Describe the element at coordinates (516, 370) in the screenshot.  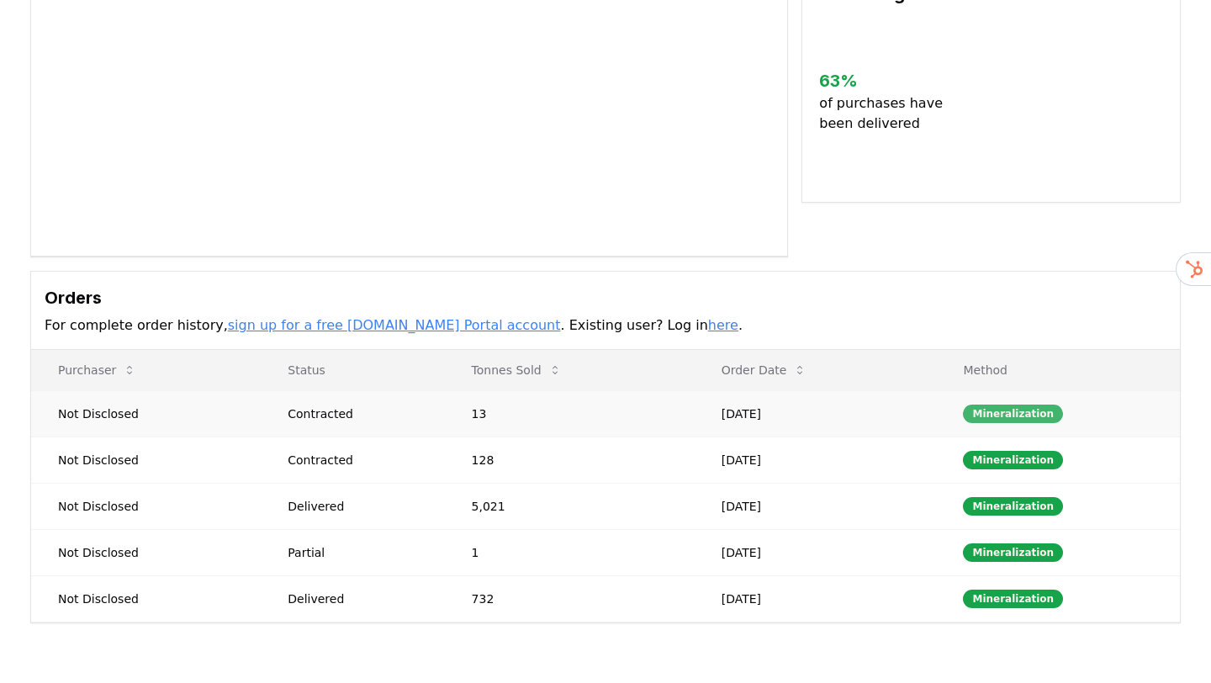
I see `button: Tonnes Sold` at that location.